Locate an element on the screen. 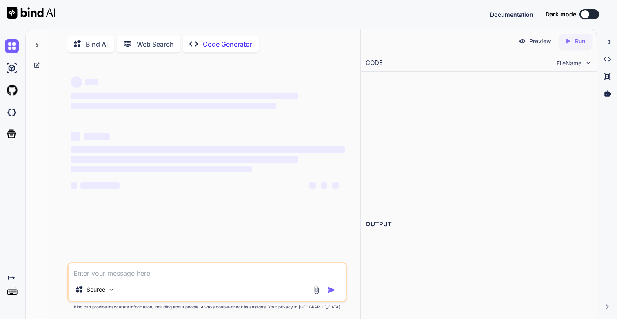  span: FileName is located at coordinates (569, 63).